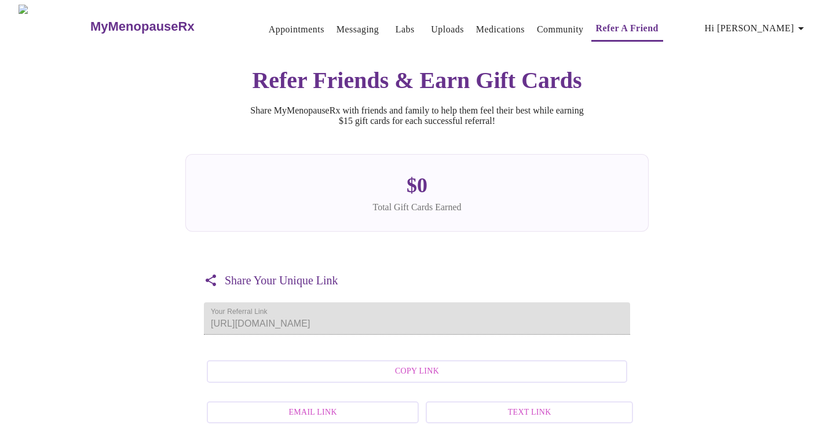  I want to click on button: Refer a Friend, so click(627, 29).